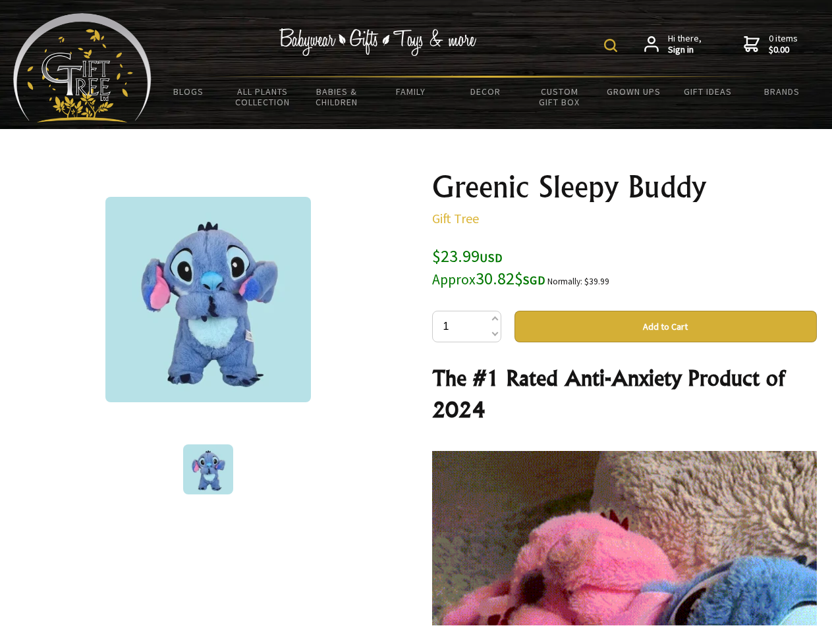 Image resolution: width=832 pixels, height=632 pixels. What do you see at coordinates (485, 92) in the screenshot?
I see `a: Decor` at bounding box center [485, 92].